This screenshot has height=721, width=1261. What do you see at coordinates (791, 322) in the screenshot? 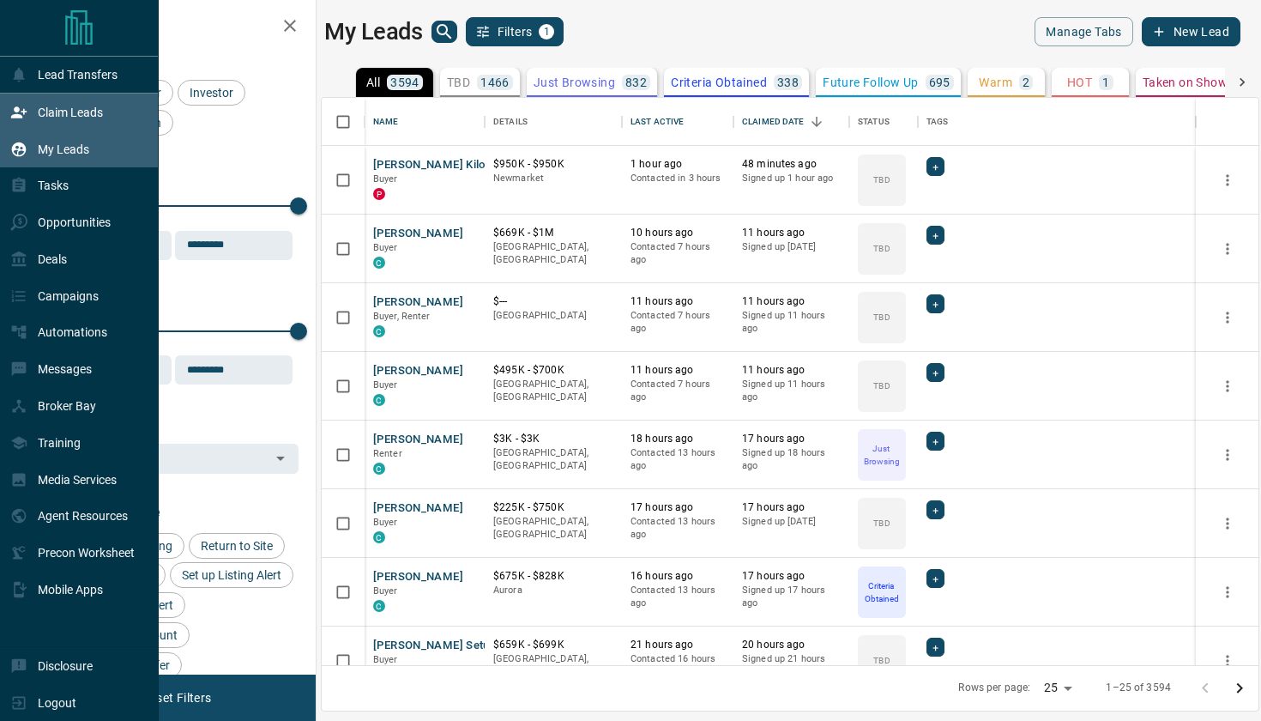
I see `p: Signed up 11 hours ago` at bounding box center [791, 322].